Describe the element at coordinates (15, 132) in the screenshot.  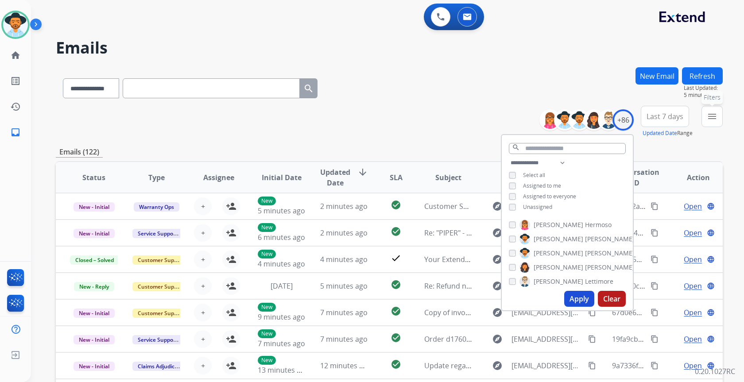
I see `mat-icon: inbox` at that location.